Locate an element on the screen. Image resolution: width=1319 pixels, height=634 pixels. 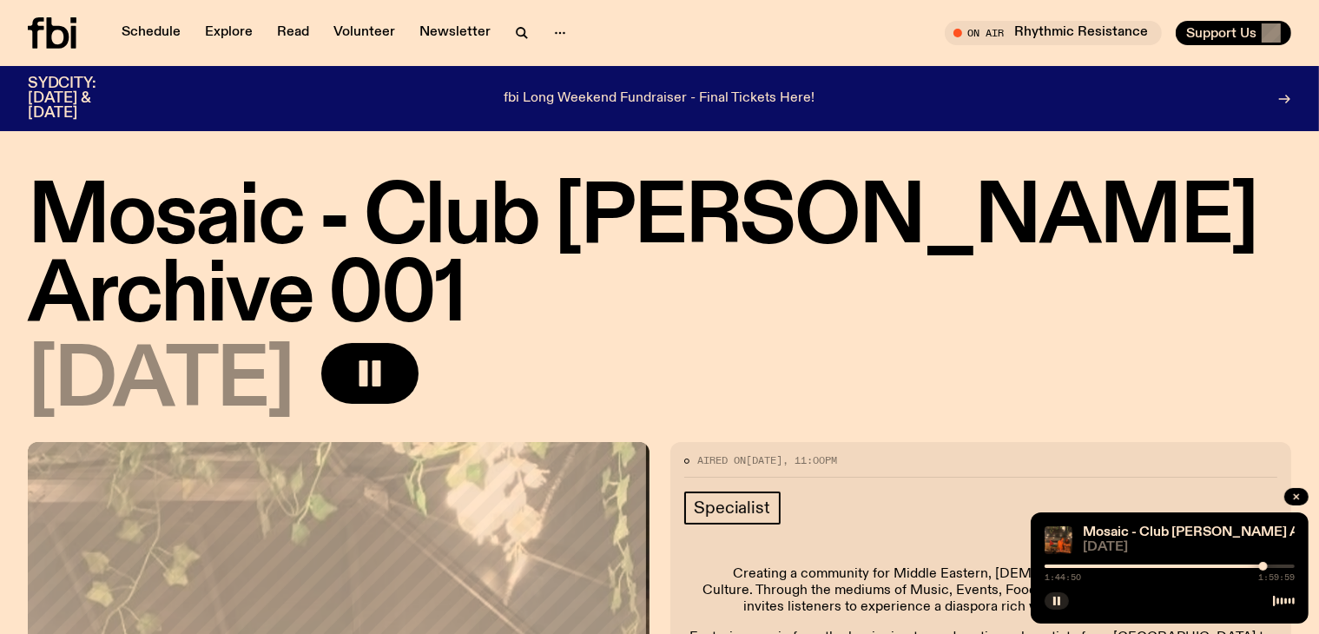
span: , 11:00pm is located at coordinates (810, 460).